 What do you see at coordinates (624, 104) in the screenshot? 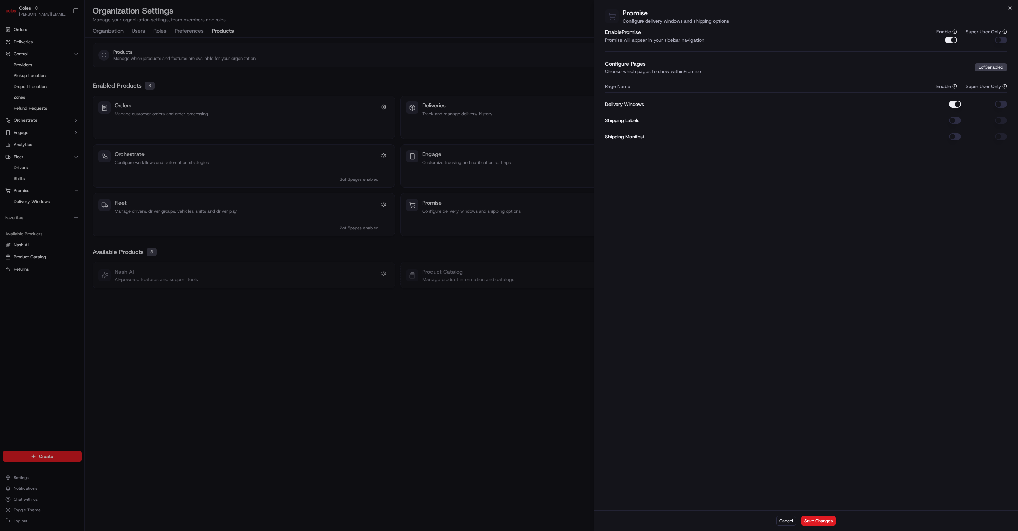
I see `label: Delivery Windows` at bounding box center [624, 104].